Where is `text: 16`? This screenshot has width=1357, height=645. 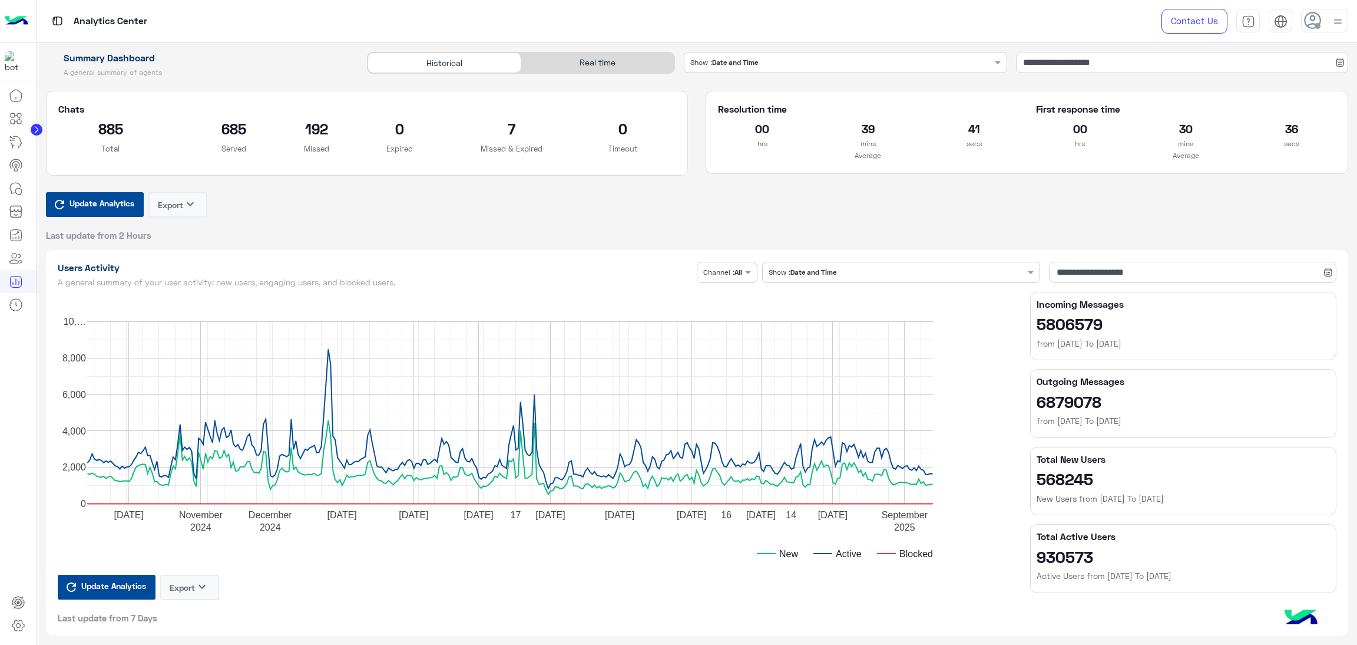
text: 16 is located at coordinates (726, 514).